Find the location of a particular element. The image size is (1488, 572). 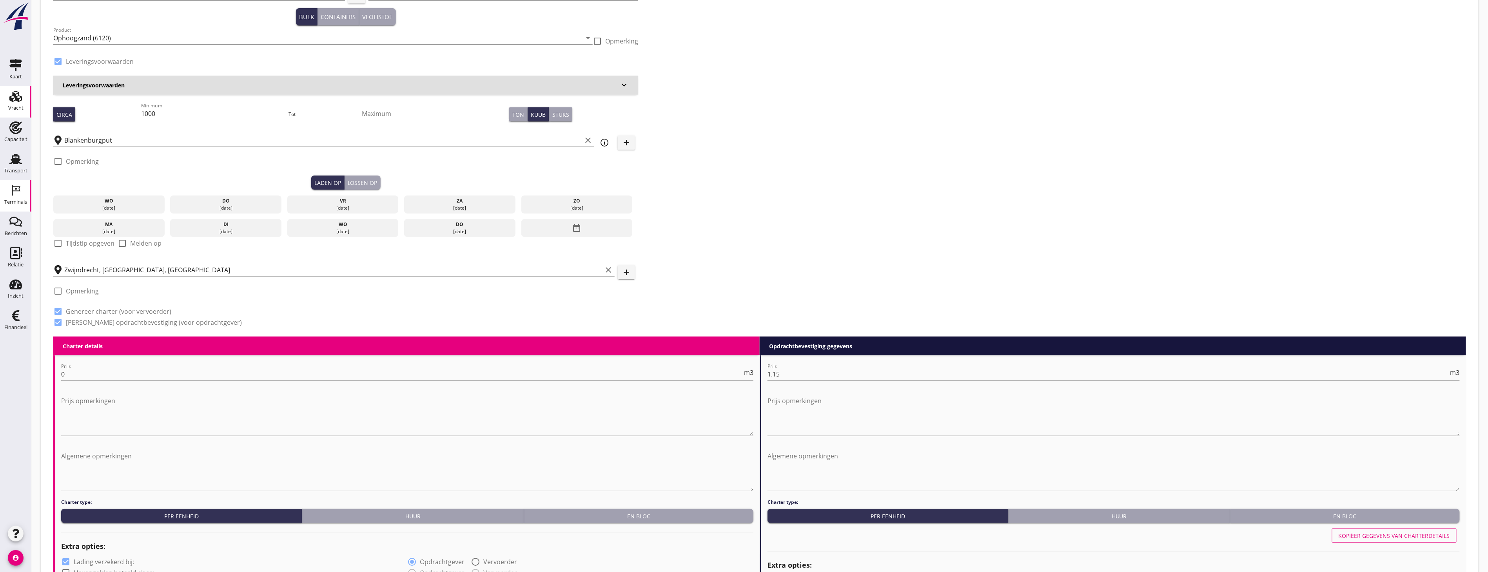

label: Tijdstip opgeven is located at coordinates (90, 243).